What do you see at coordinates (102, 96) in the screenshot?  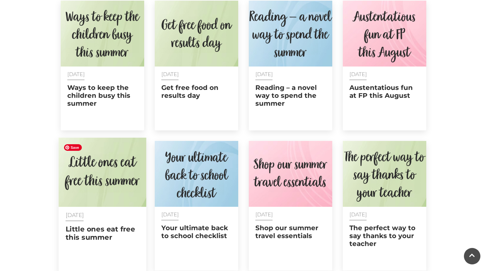 I see `h2: Ways to keep the children busy this summer` at bounding box center [102, 96].